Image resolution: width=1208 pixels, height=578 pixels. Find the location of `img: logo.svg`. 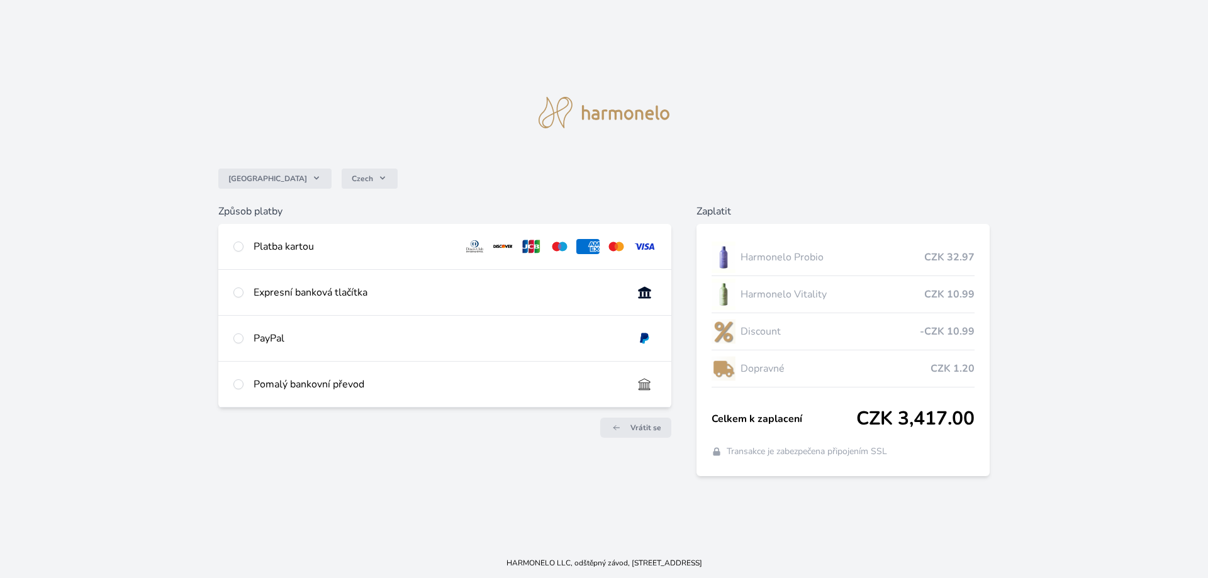

img: logo.svg is located at coordinates (604, 113).